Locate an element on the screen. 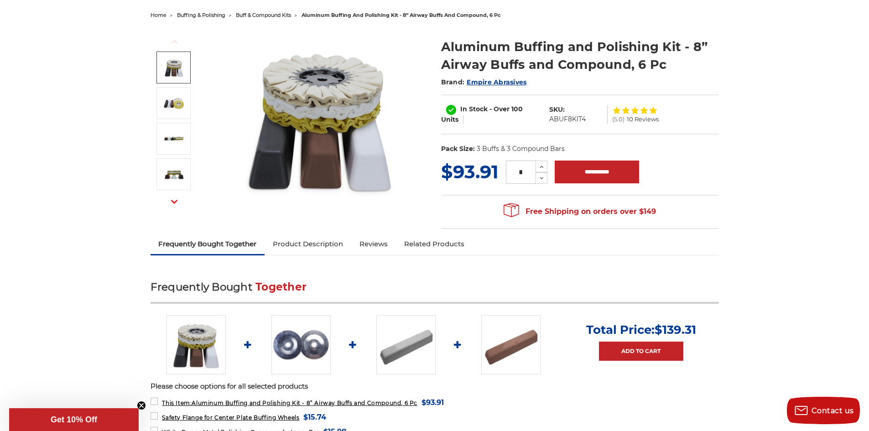 This screenshot has height=431, width=869. span: - Over is located at coordinates (500, 109).